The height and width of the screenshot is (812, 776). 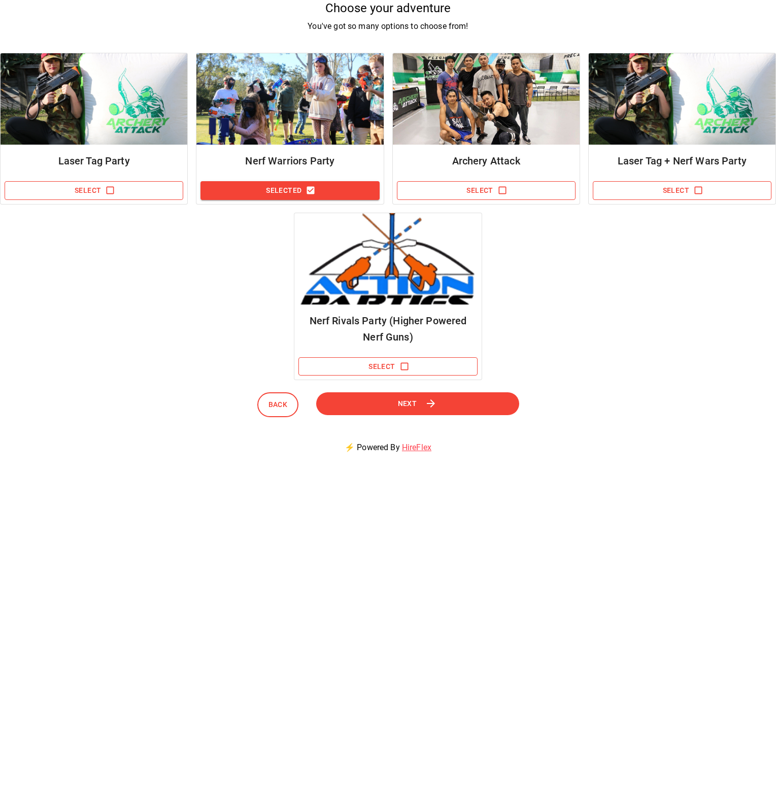 I want to click on h6: Laser Tag + Nerf Wars Party, so click(x=682, y=161).